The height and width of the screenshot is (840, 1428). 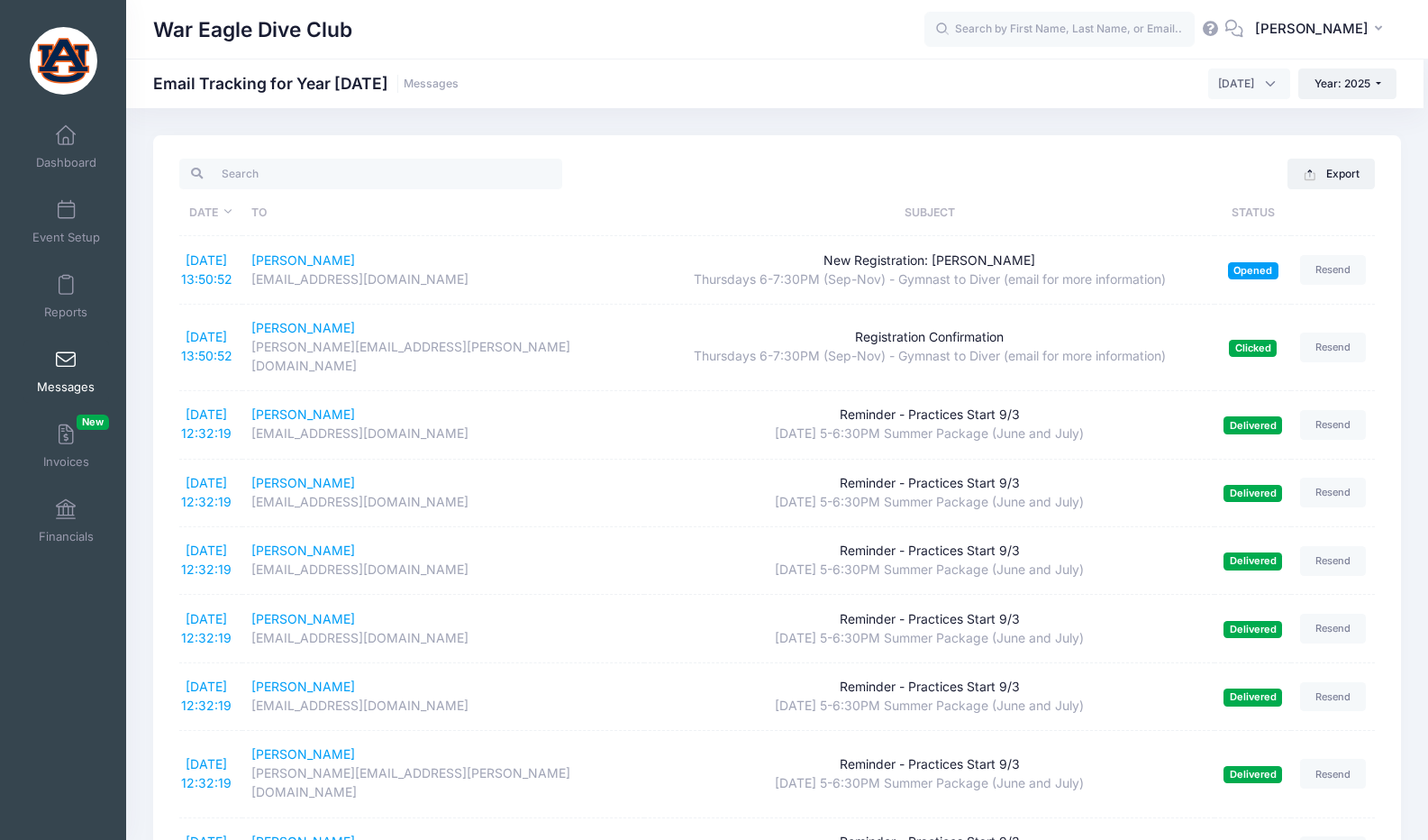 I want to click on a: Financials, so click(x=66, y=520).